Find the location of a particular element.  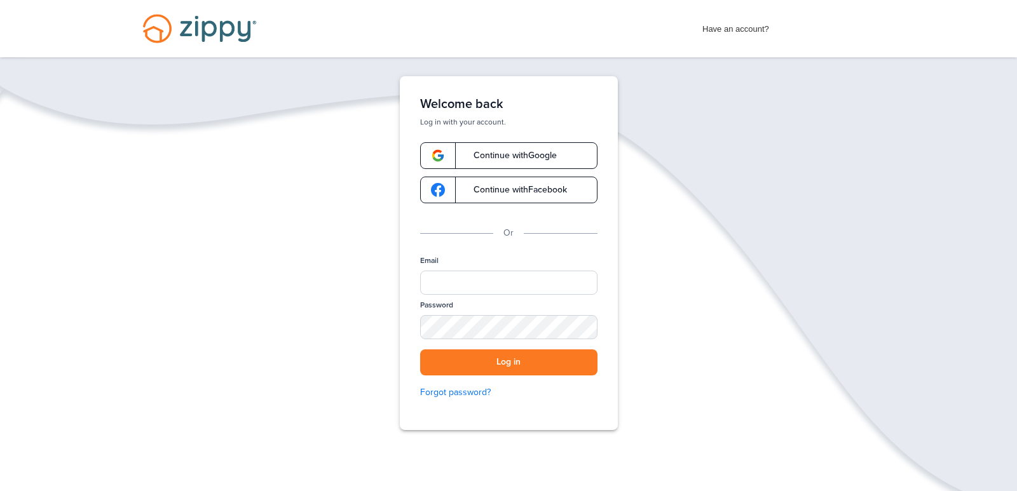

input: Email is located at coordinates (509, 283).